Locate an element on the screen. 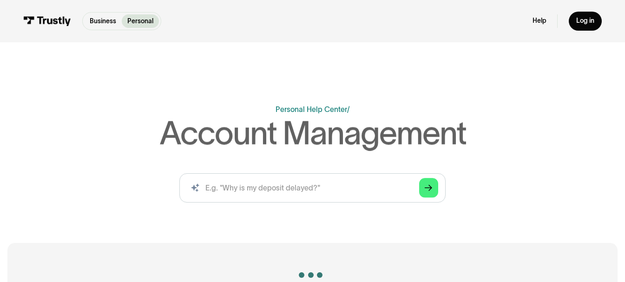 The width and height of the screenshot is (625, 282). a: Personal Help Center is located at coordinates (311, 109).